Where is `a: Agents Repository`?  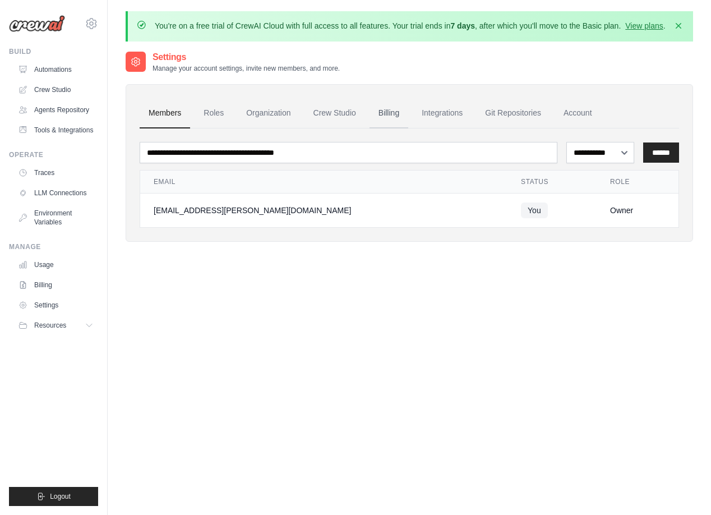
a: Agents Repository is located at coordinates (55, 110).